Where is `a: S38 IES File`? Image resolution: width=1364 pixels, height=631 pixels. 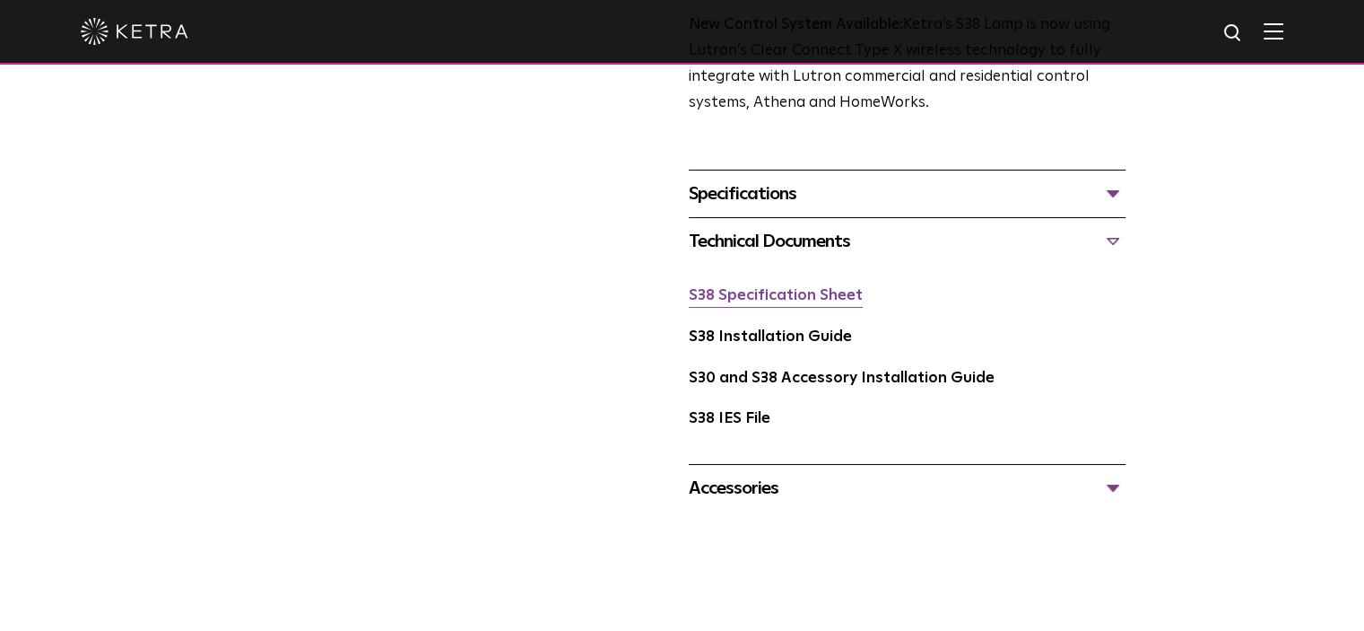
a: S38 IES File is located at coordinates (729, 418).